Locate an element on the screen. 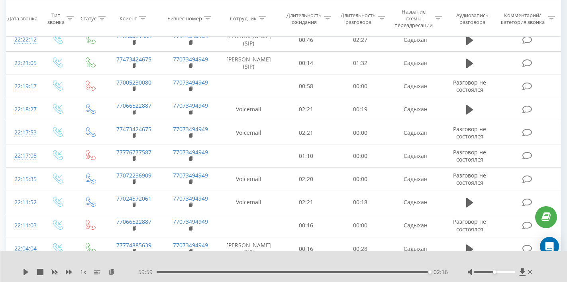 Image resolution: width=567 pixels, height=282 pixels. td: 01:10 is located at coordinates (306, 156).